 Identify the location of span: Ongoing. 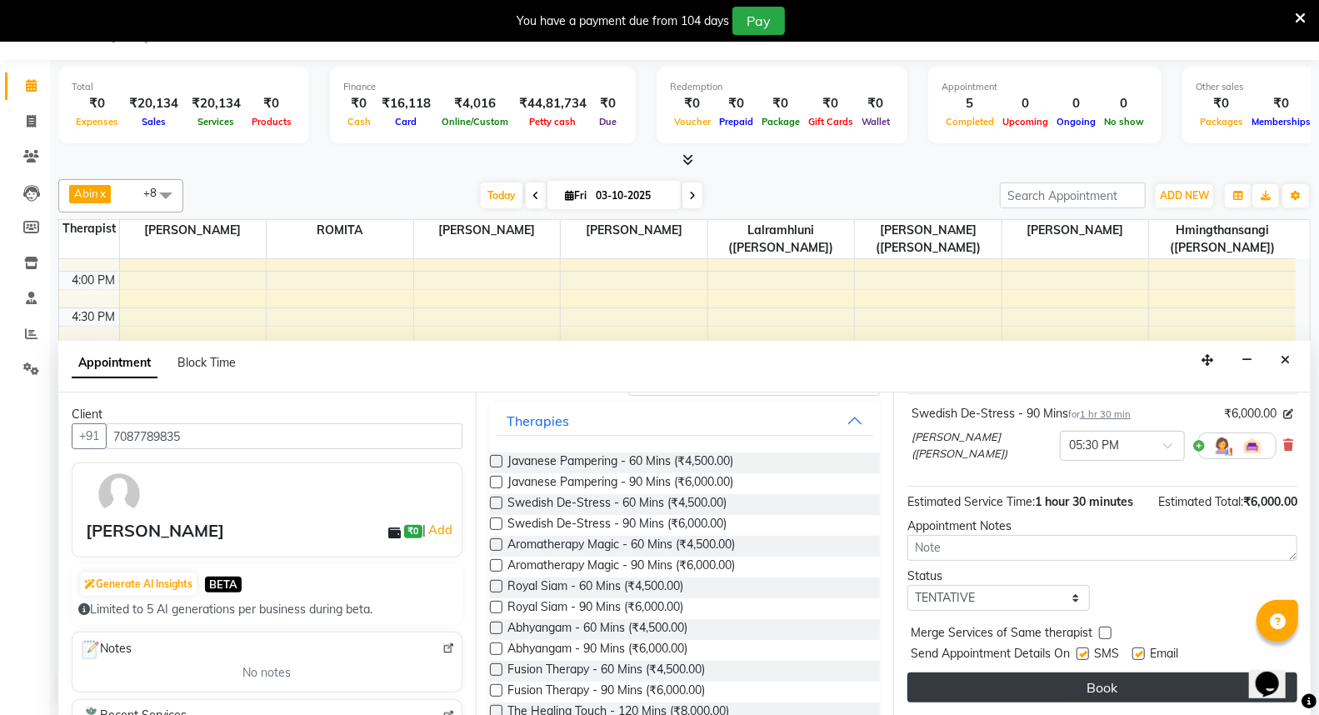
(1076, 122).